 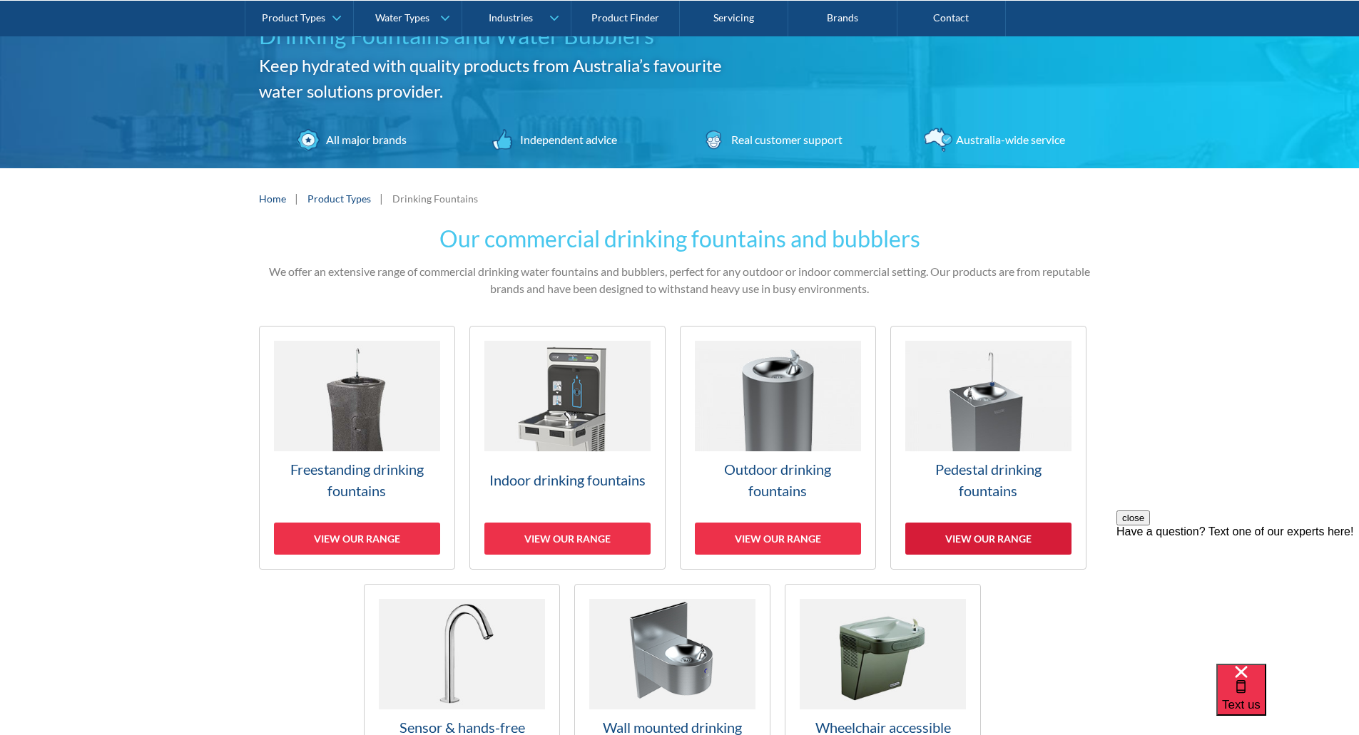 What do you see at coordinates (566, 140) in the screenshot?
I see `div: Independent advice` at bounding box center [566, 140].